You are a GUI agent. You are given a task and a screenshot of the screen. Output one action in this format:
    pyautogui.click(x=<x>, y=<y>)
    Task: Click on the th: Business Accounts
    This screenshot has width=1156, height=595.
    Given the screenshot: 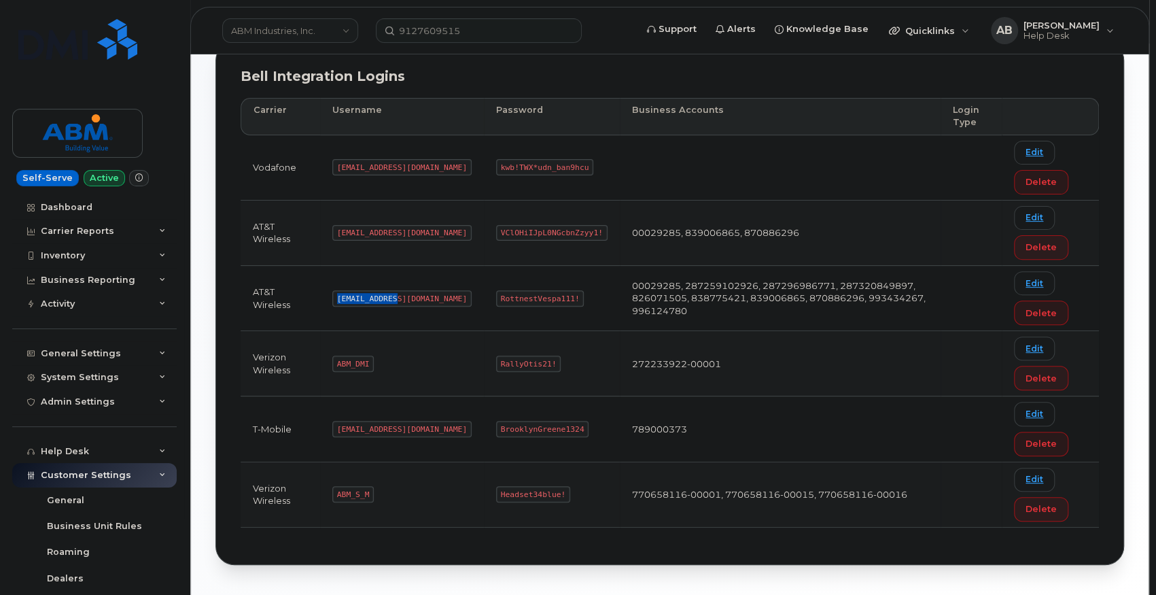 What is the action you would take?
    pyautogui.click(x=780, y=116)
    